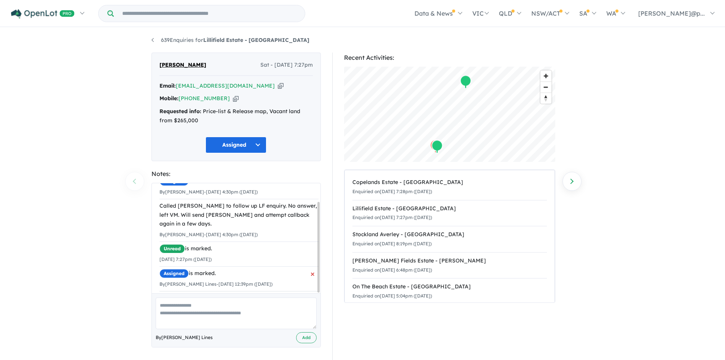  I want to click on nav: breadcrumb, so click(363, 40).